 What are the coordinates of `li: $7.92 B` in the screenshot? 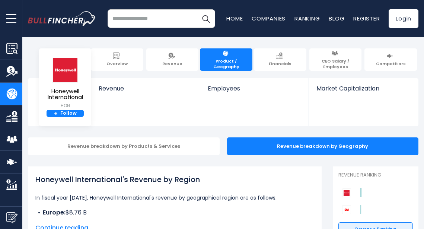 It's located at (175, 221).